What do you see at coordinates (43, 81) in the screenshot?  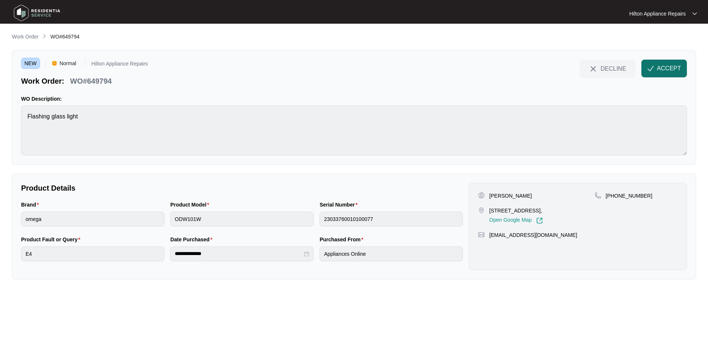 I see `p: Work Order:` at bounding box center [43, 81].